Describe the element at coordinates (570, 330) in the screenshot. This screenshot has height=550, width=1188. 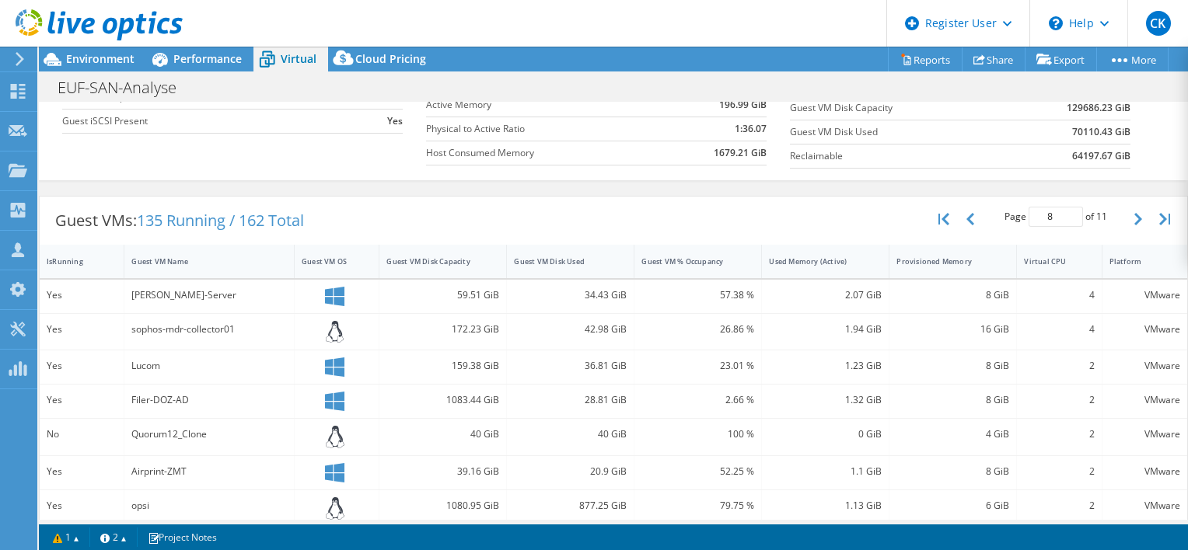
I see `div: 42.98 GiB` at that location.